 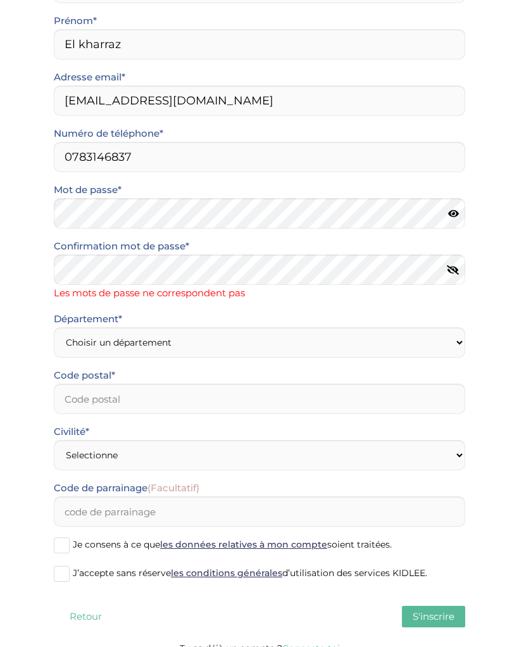 I want to click on input: code de parrainage, so click(x=259, y=511).